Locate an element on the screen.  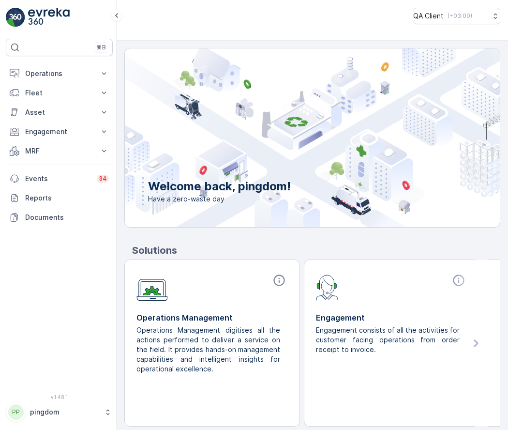
p: Solutions is located at coordinates (316, 250).